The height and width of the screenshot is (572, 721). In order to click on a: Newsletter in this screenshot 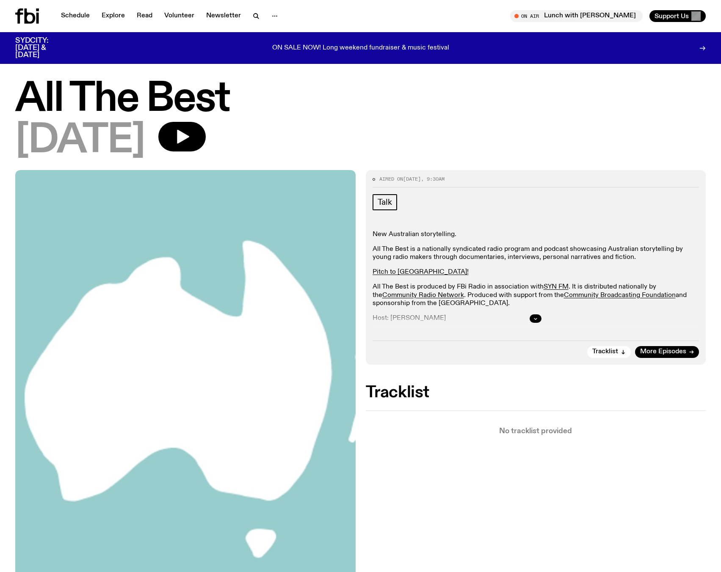, I will do `click(223, 16)`.